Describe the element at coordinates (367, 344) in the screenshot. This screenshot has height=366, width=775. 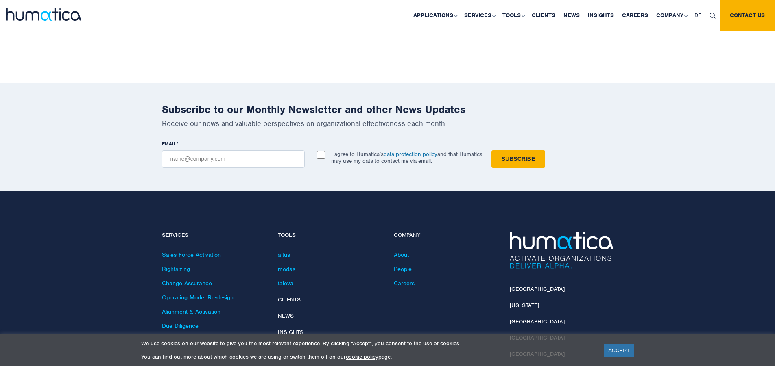
I see `p: We use cookies on our website to give you the most relevant experience. By clicking “Accept”, you...` at that location.